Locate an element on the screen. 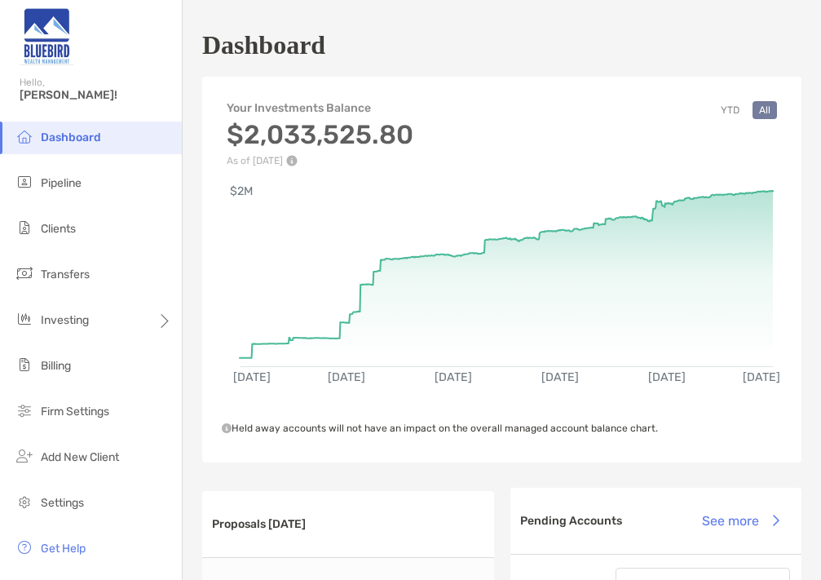  span: Add New Client is located at coordinates (80, 457).